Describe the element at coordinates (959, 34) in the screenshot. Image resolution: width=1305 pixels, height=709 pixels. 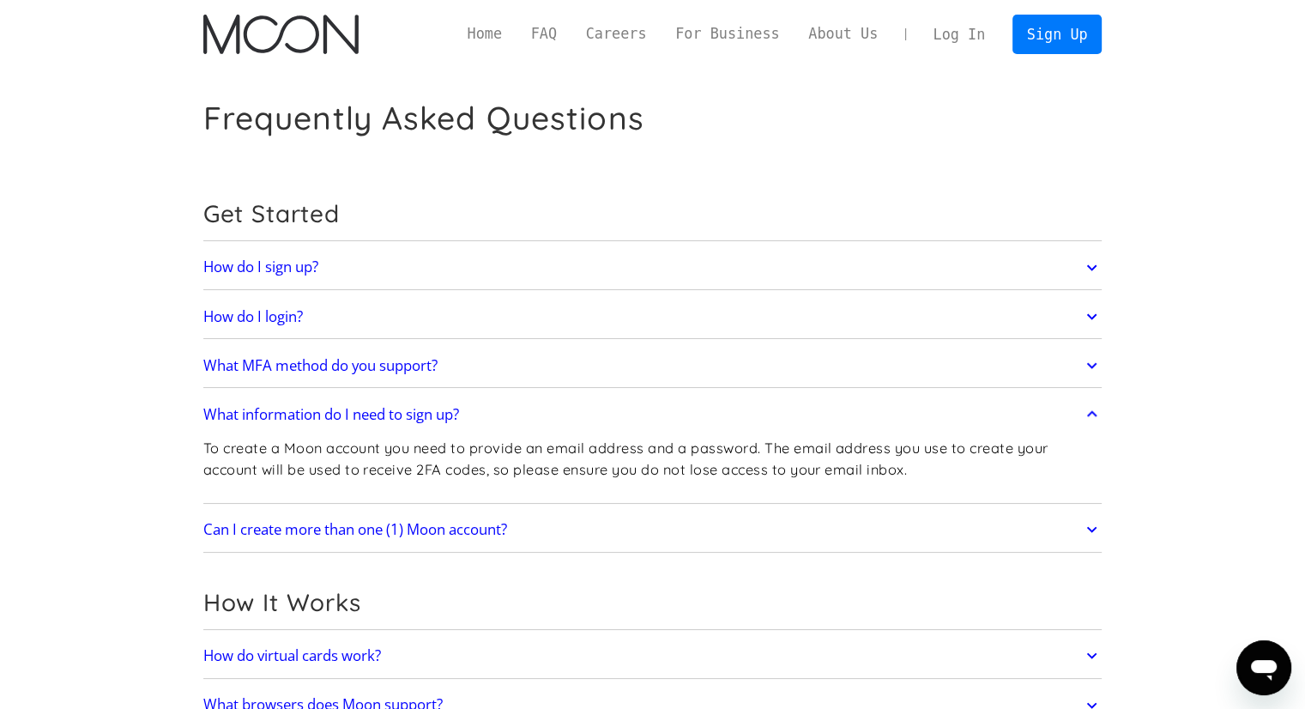
I see `a: Log In` at that location.